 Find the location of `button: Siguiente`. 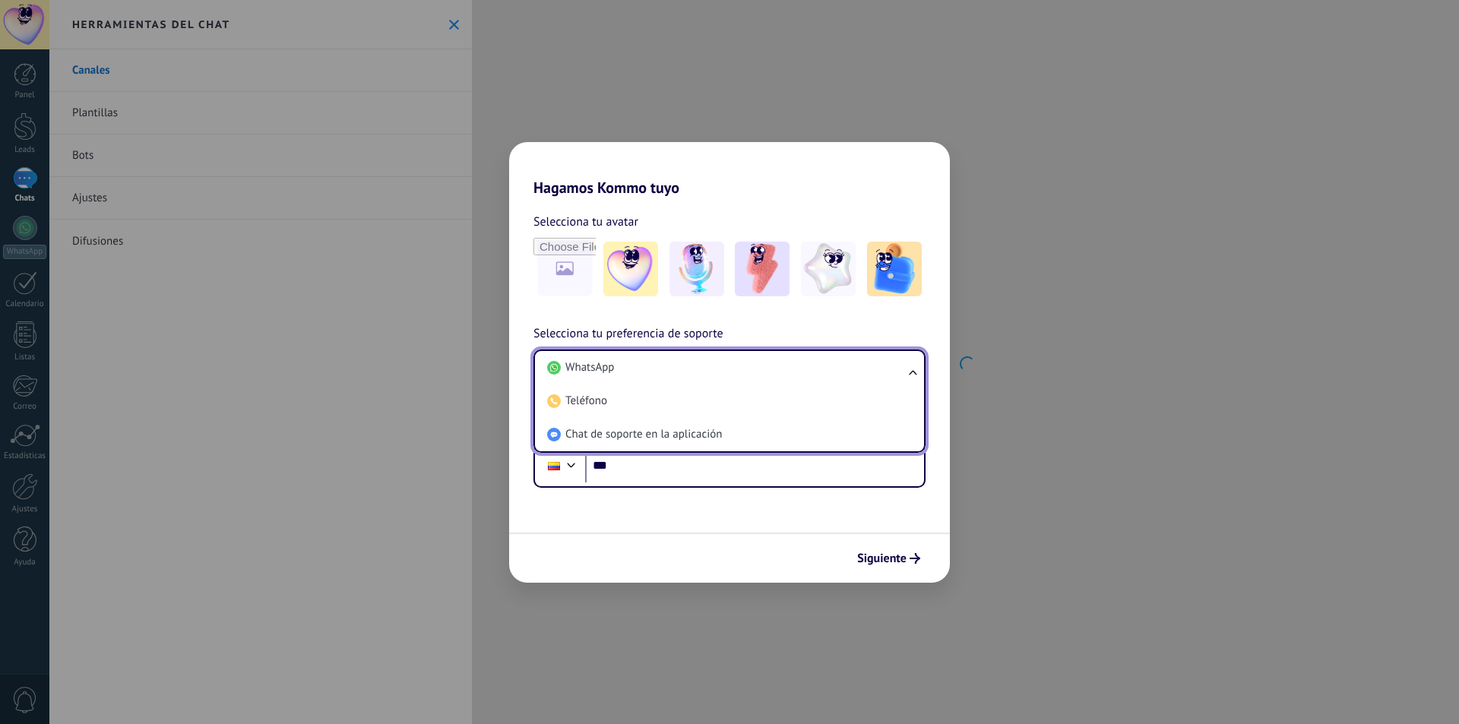

button: Siguiente is located at coordinates (888, 558).